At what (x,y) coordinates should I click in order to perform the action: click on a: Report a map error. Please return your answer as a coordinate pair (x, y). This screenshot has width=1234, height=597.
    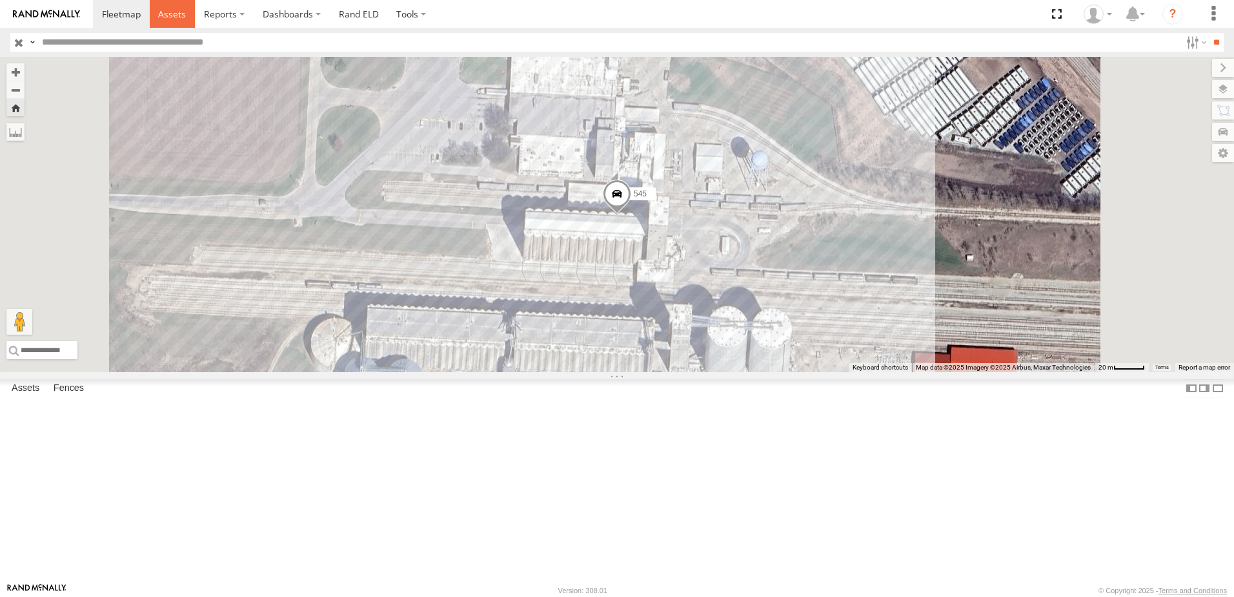
    Looking at the image, I should click on (1205, 367).